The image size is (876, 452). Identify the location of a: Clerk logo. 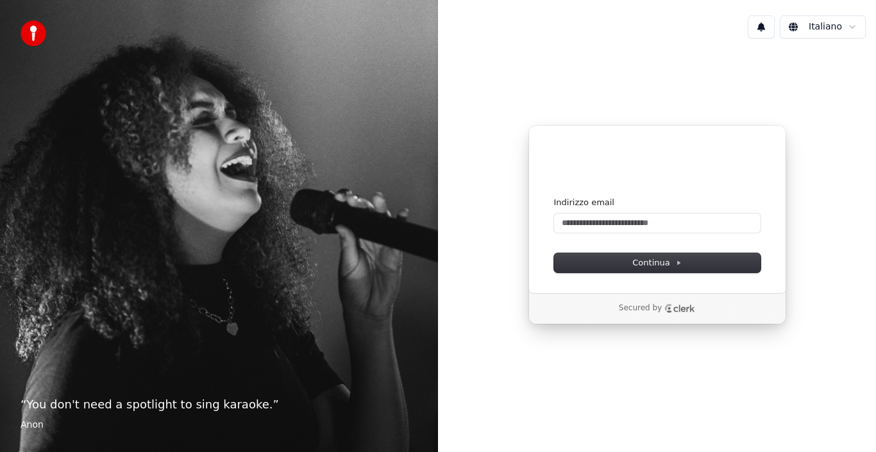
(680, 308).